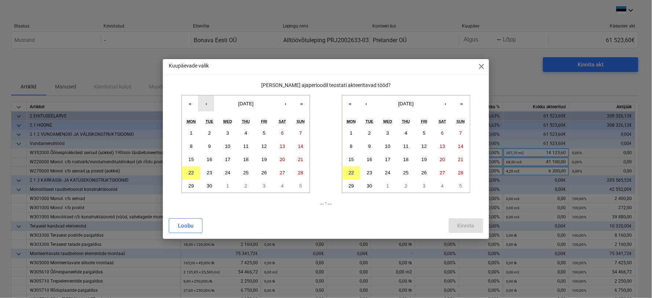 The image size is (652, 298). Describe the element at coordinates (282, 186) in the screenshot. I see `abbr: October 4, 2025` at that location.